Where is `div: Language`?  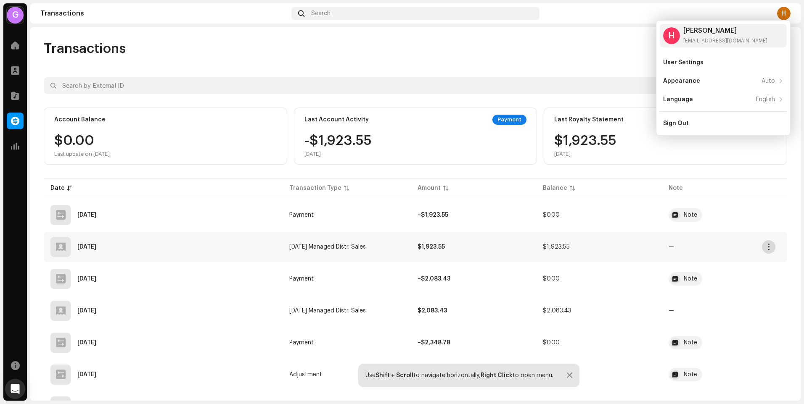 div: Language is located at coordinates (677, 100).